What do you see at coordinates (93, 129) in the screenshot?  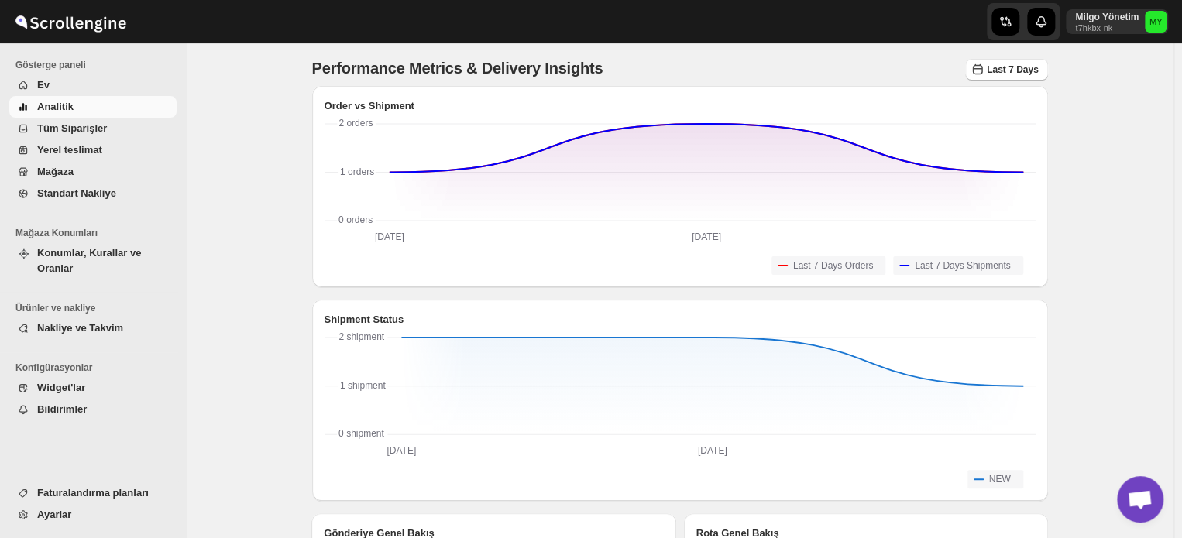 I see `button: Tüm Siparişler` at bounding box center [93, 129].